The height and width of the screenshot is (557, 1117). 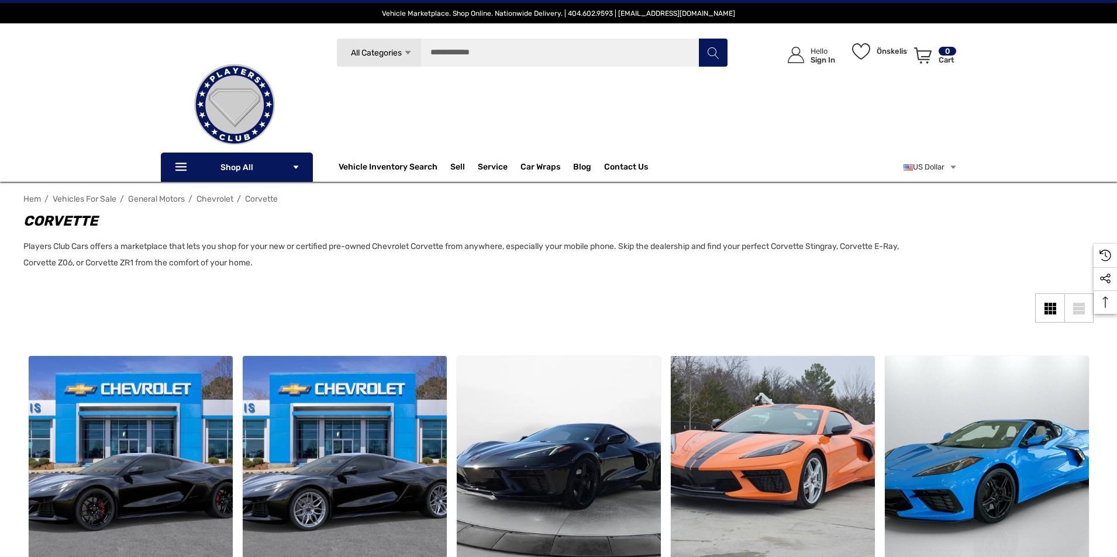 I want to click on span: Corvette, so click(x=261, y=199).